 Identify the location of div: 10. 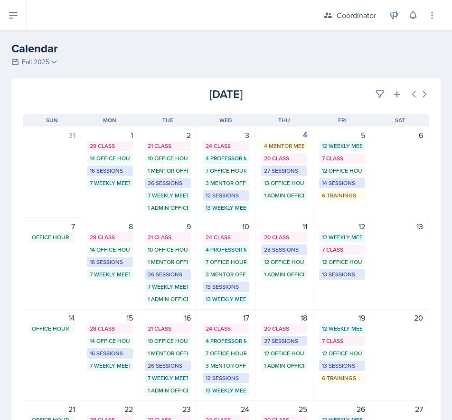
(226, 226).